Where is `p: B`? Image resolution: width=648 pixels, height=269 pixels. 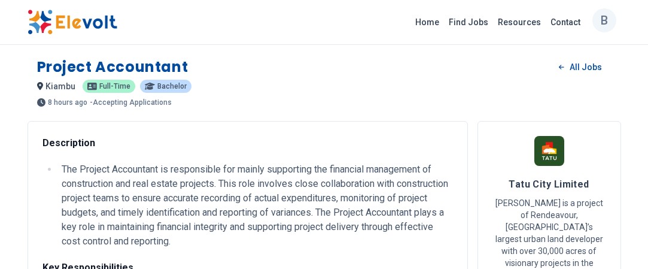
p: B is located at coordinates (605, 20).